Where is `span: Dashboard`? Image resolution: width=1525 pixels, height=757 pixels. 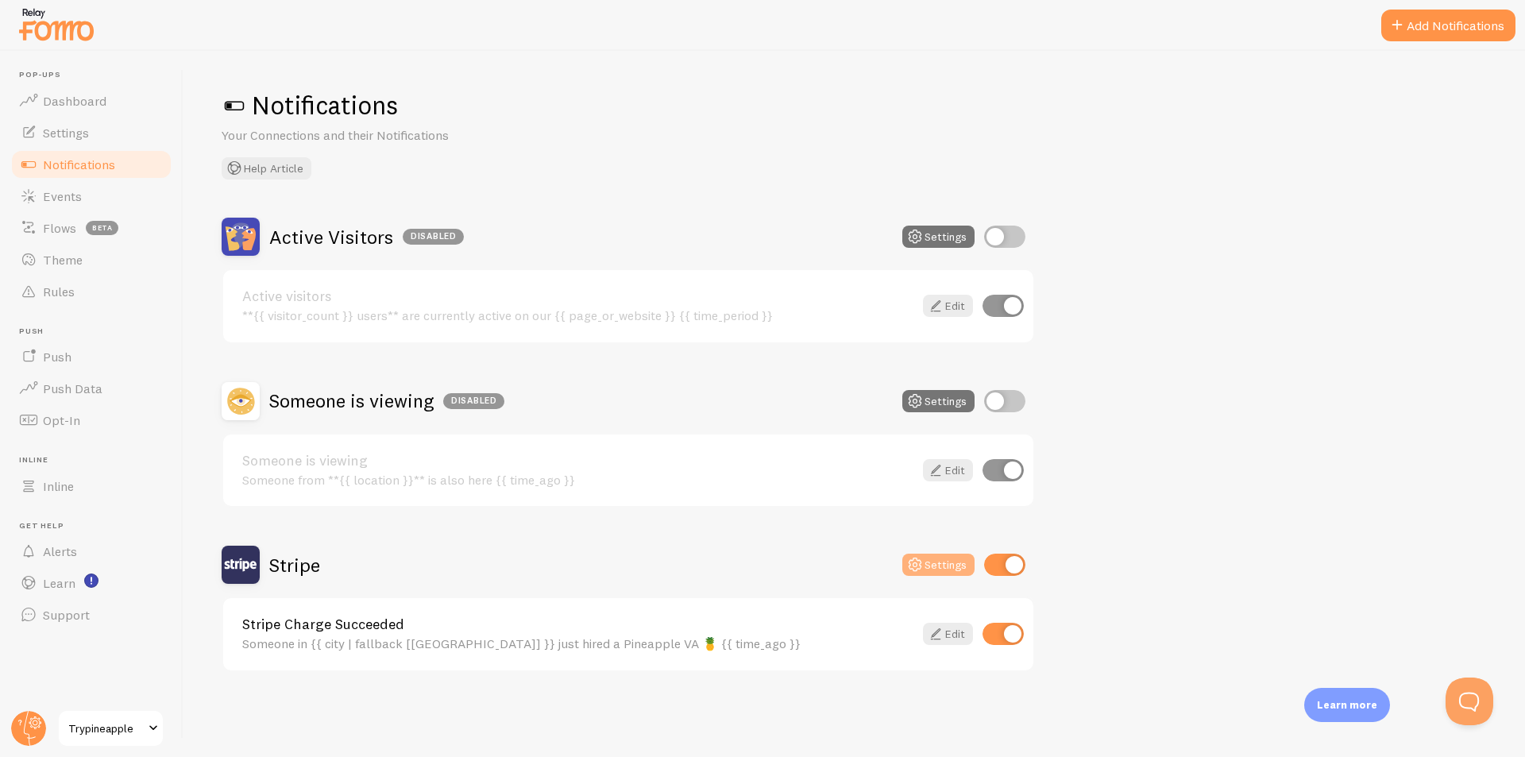 span: Dashboard is located at coordinates (75, 101).